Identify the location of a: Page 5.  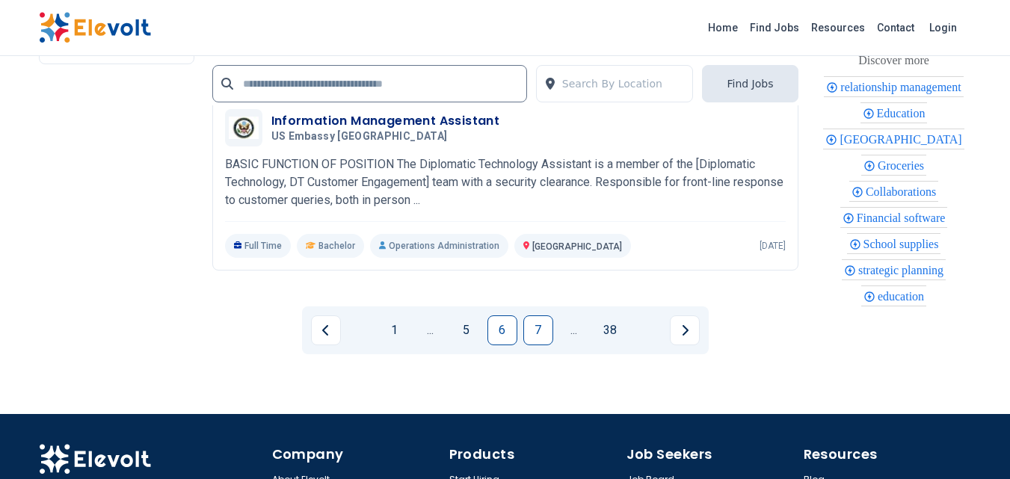
(466, 330).